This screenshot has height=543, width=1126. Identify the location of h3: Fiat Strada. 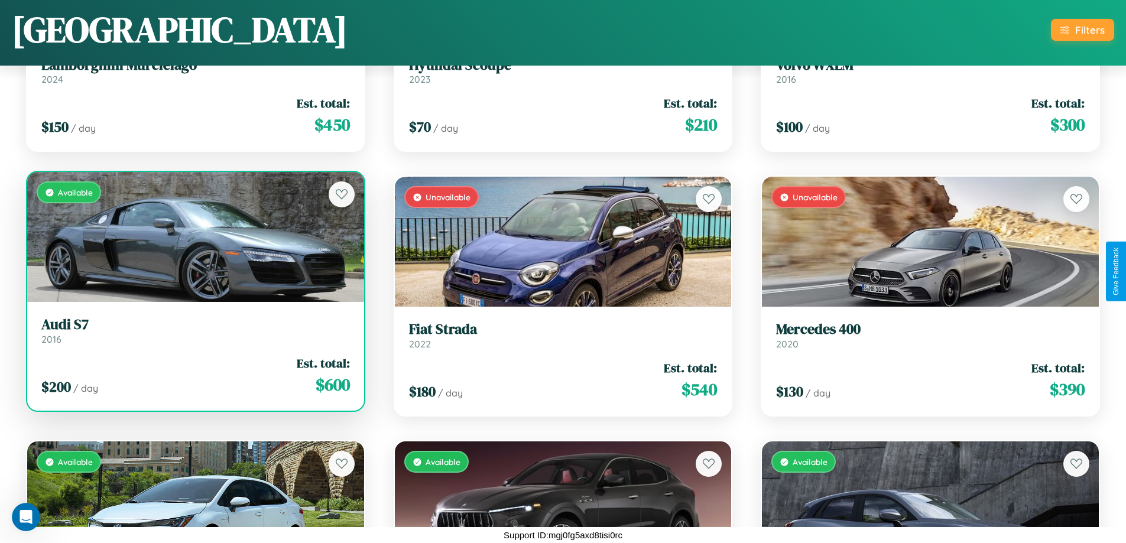
(563, 329).